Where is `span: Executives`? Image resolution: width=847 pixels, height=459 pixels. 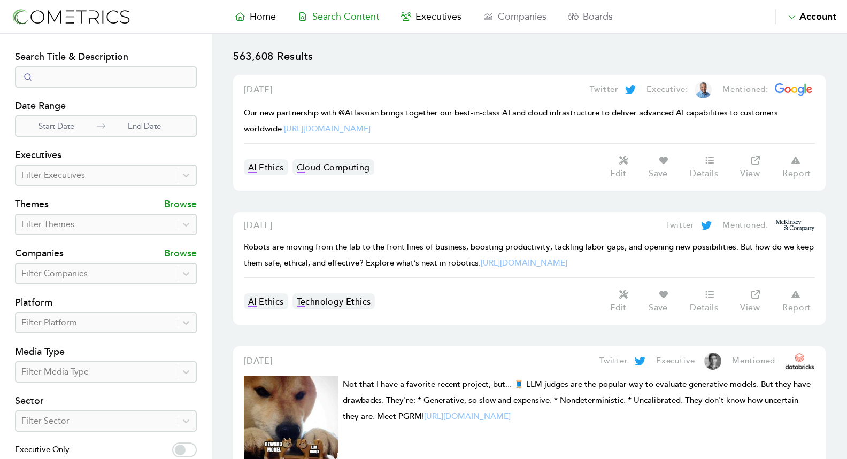
span: Executives is located at coordinates (439, 17).